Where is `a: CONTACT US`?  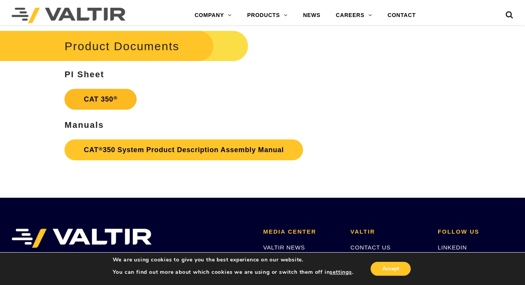
a: CONTACT US is located at coordinates (370, 247).